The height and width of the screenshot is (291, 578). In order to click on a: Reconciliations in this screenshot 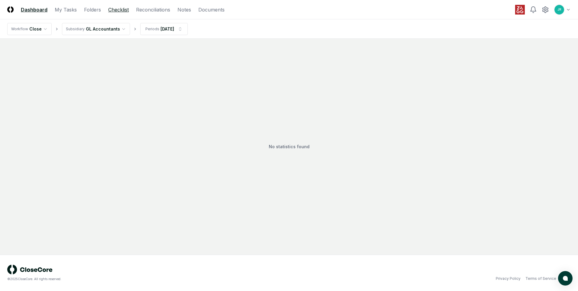, I will do `click(153, 10)`.